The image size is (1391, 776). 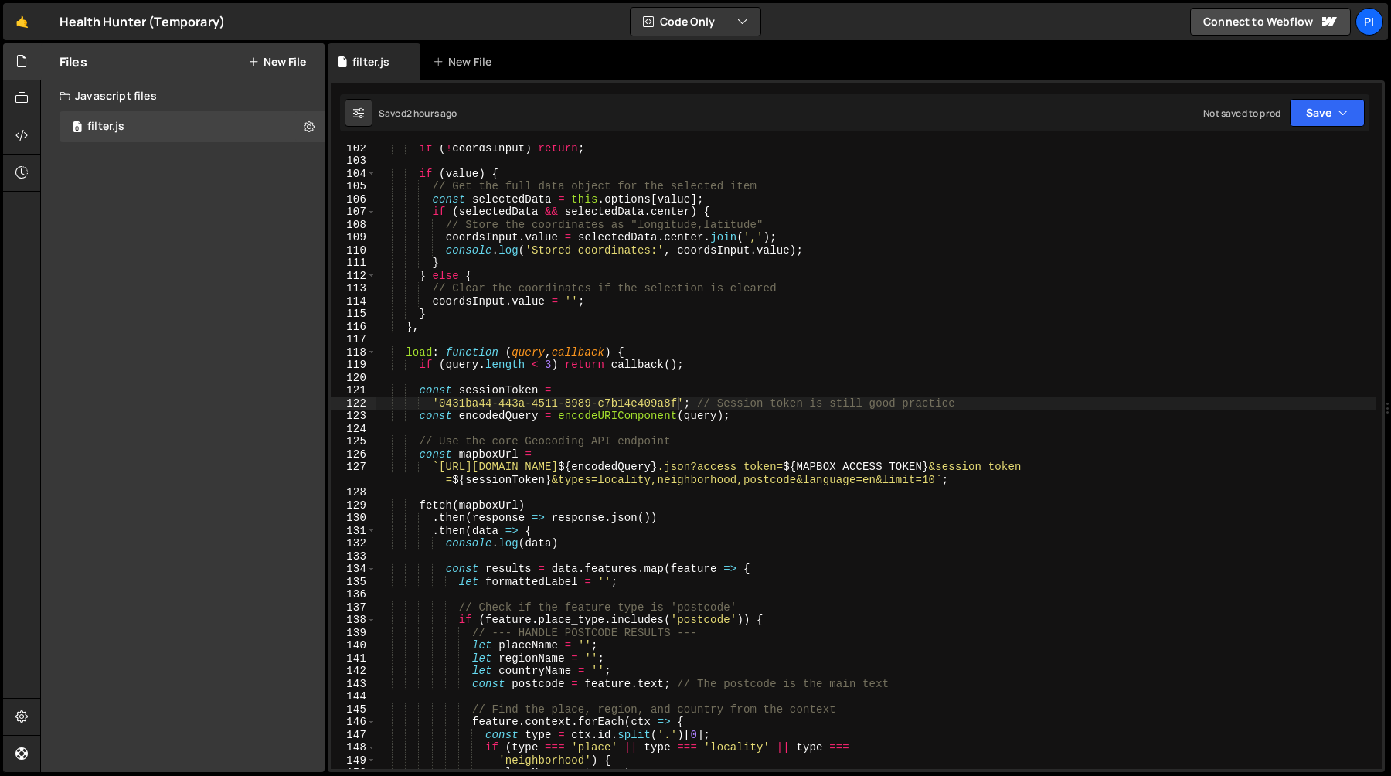 I want to click on div: Javascript files, so click(x=182, y=96).